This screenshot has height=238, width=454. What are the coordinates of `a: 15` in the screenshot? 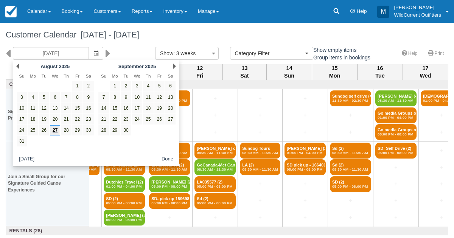 It's located at (77, 108).